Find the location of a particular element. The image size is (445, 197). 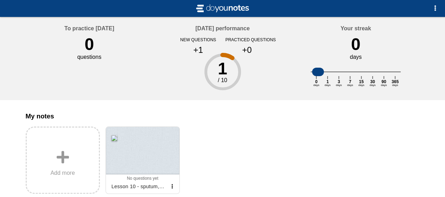

div: days is located at coordinates (356, 57).